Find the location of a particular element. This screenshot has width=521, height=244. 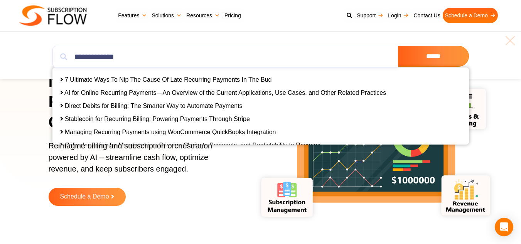

a: Pricing is located at coordinates (233, 15).